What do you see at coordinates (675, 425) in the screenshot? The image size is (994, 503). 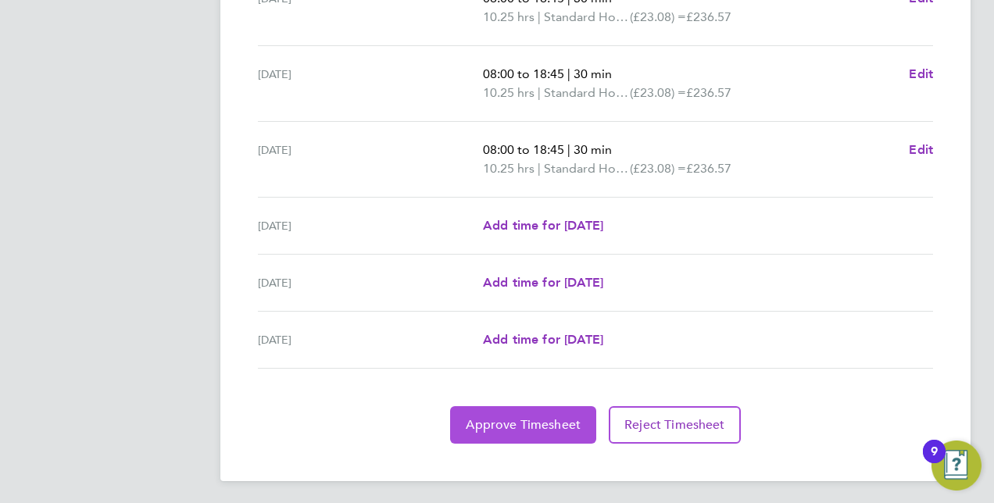 I see `button: Reject Timesheet` at bounding box center [675, 425].